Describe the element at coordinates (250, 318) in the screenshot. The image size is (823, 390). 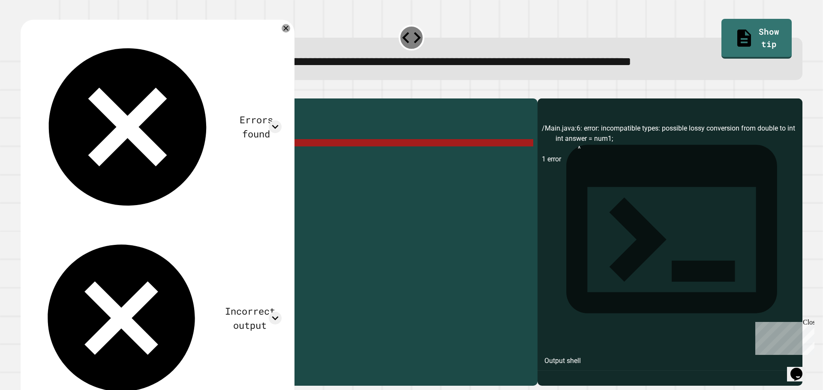
I see `div: Incorrect output` at that location.